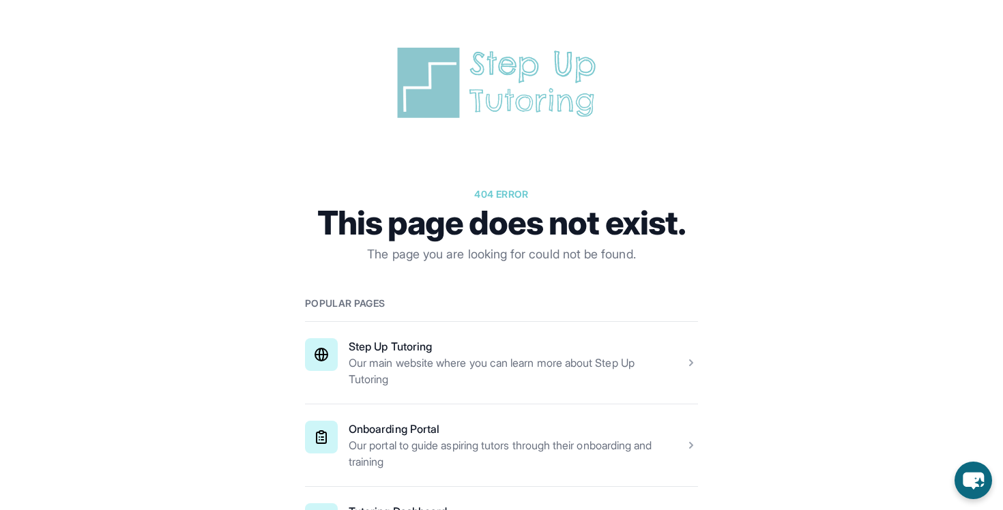 This screenshot has height=510, width=1003. What do you see at coordinates (394, 429) in the screenshot?
I see `a: Onboarding Portal` at bounding box center [394, 429].